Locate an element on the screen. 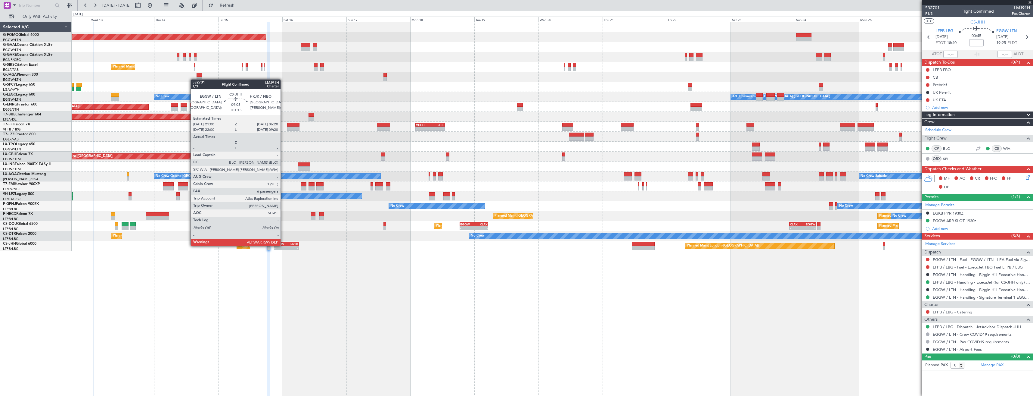 This screenshot has height=396, width=1033. a: LX-GBHFalcon 7X is located at coordinates (18, 154).